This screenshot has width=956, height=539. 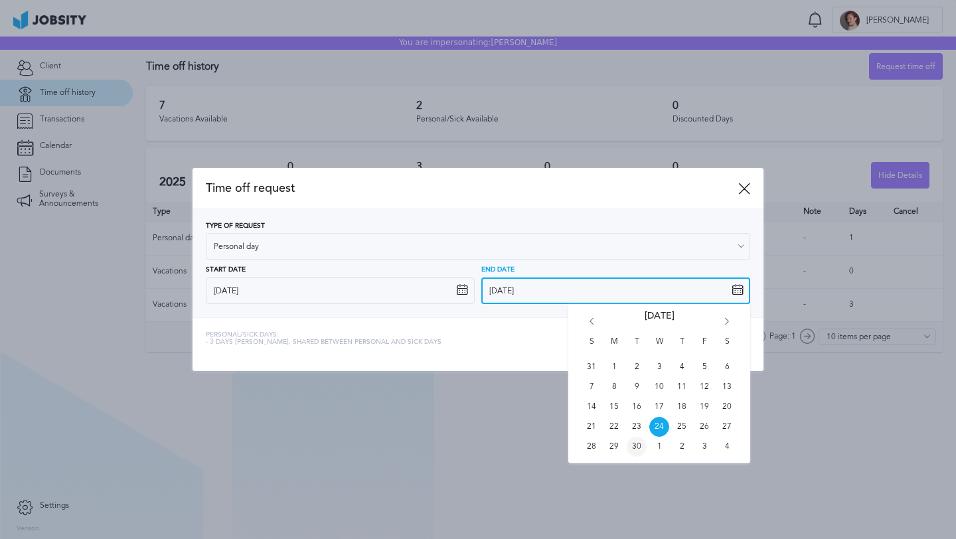 What do you see at coordinates (727, 407) in the screenshot?
I see `span: Sat Sep 20 2025` at bounding box center [727, 407].